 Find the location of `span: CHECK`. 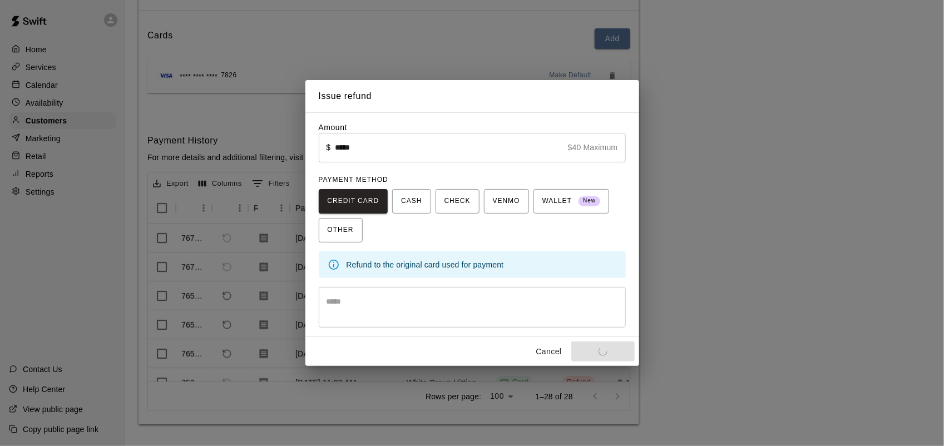

span: CHECK is located at coordinates (457, 201).